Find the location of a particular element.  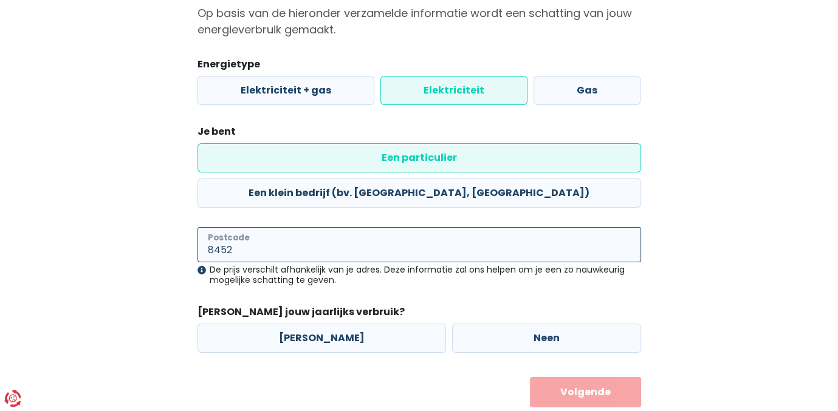

p: Op basis van de hieronder verzamelde informatie wordt een schatting van jouw energieverbruik gema... is located at coordinates (419, 21).